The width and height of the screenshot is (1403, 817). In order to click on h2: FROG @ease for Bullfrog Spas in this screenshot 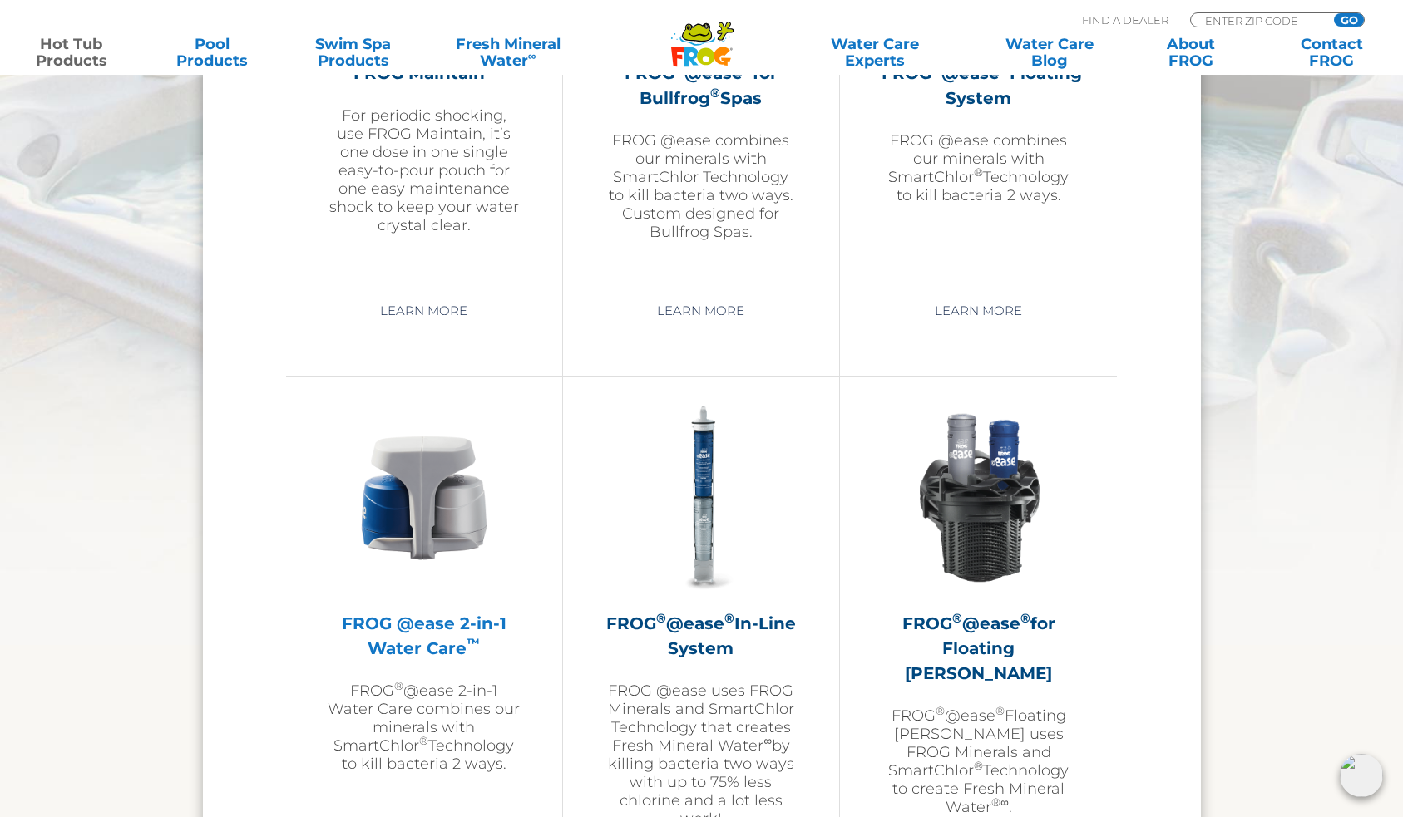, I will do `click(701, 86)`.